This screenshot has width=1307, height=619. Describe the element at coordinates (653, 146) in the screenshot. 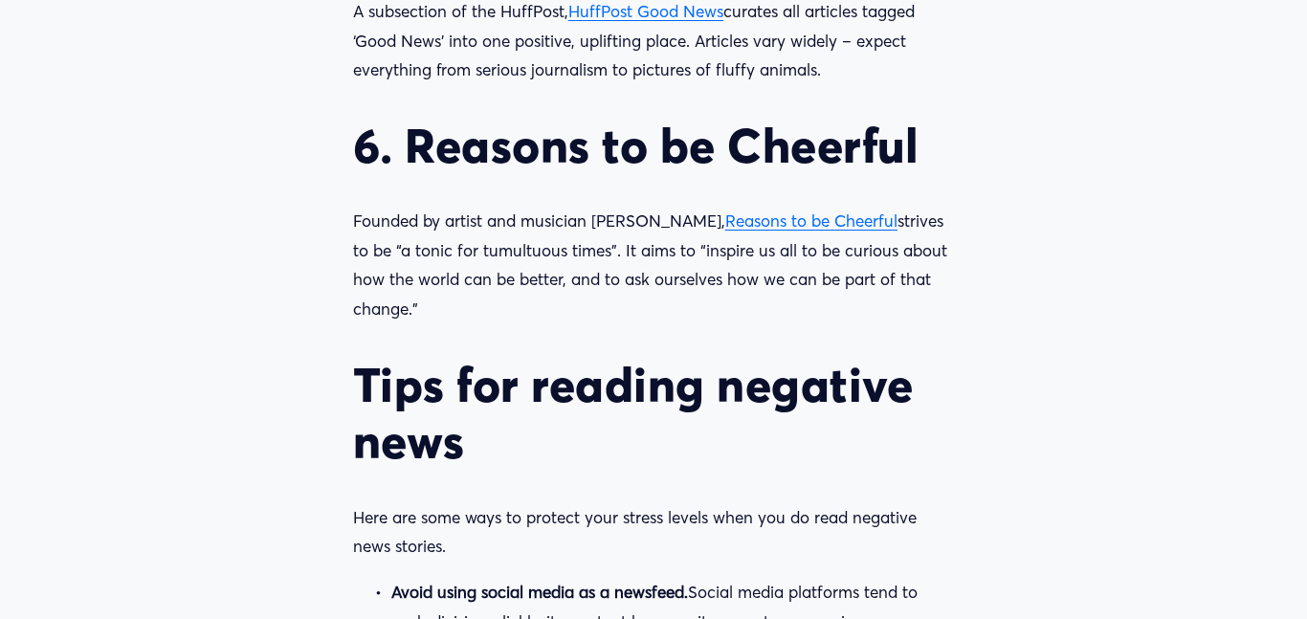

I see `h2: 6. Reasons to be Cheerful` at that location.